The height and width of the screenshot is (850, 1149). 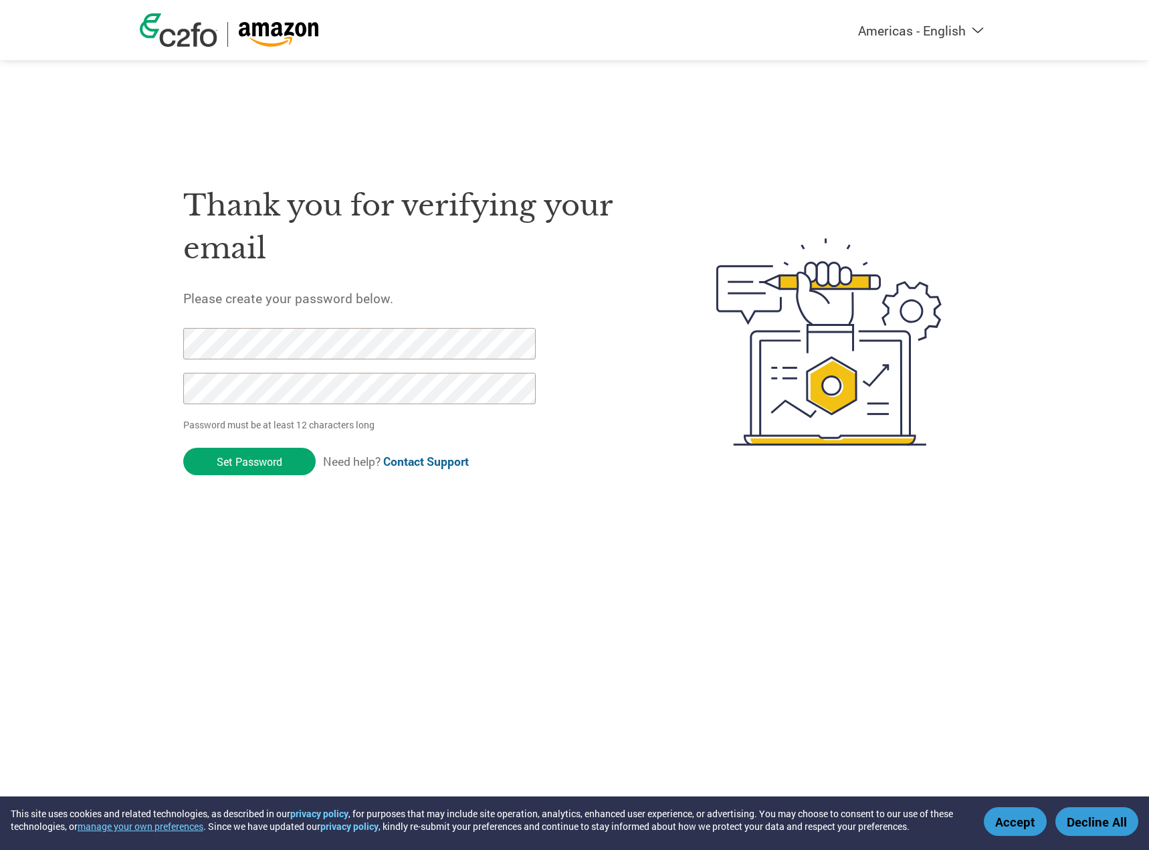 What do you see at coordinates (1097, 821) in the screenshot?
I see `button: Decline All` at bounding box center [1097, 821].